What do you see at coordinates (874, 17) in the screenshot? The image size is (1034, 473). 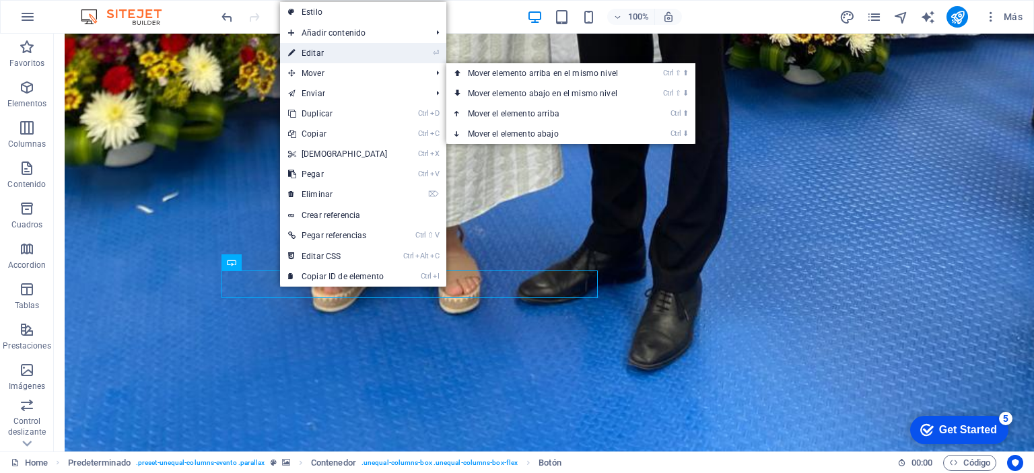 I see `button: pages` at bounding box center [874, 17].